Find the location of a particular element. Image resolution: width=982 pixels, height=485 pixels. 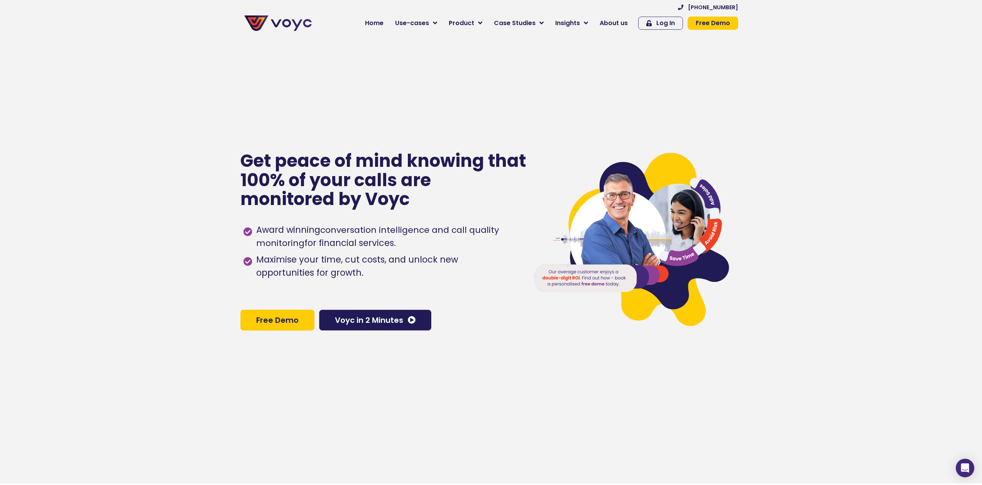

span: About us is located at coordinates (613, 23).